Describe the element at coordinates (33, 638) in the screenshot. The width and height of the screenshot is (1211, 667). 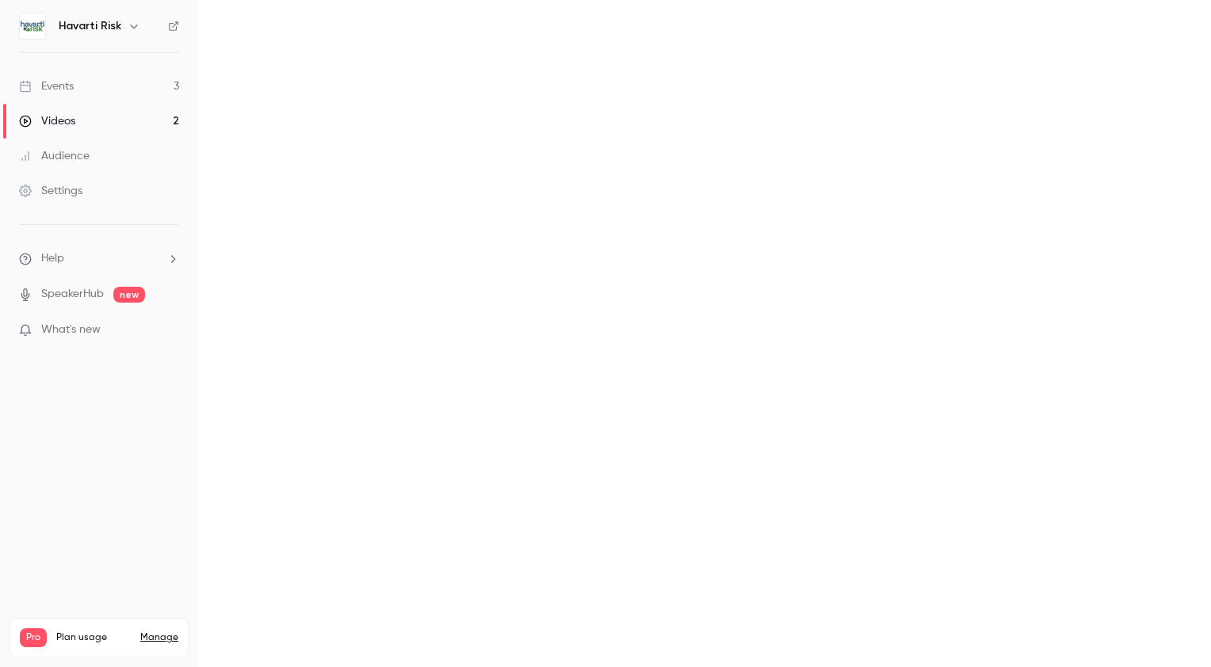
I see `span: Pro` at that location.